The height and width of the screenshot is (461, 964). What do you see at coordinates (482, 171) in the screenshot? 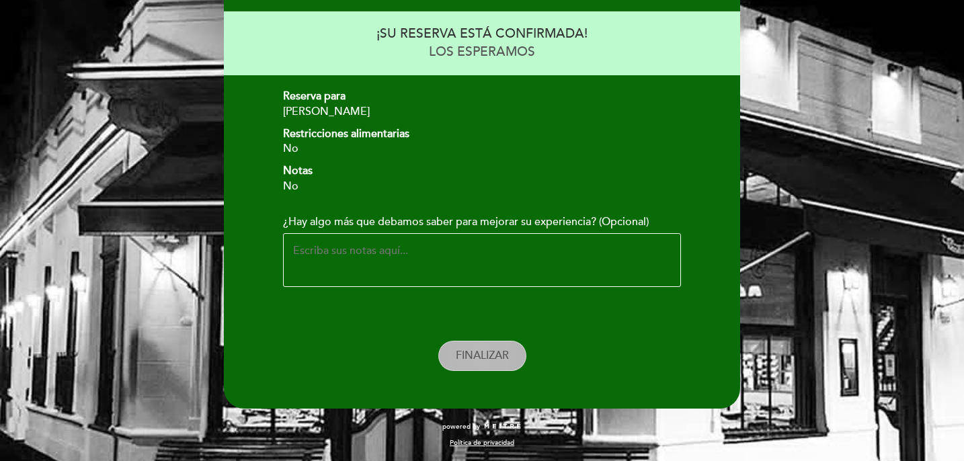
I see `div: Notas` at bounding box center [482, 171].